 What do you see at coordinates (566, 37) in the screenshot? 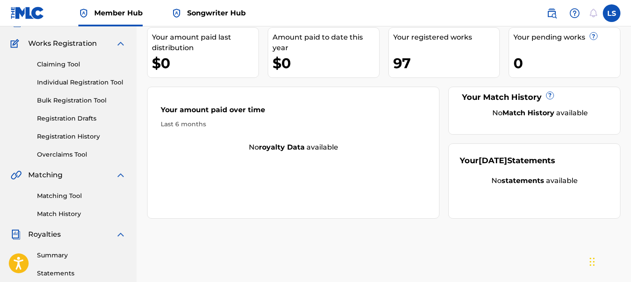
I see `div: Your pending works` at bounding box center [566, 37].